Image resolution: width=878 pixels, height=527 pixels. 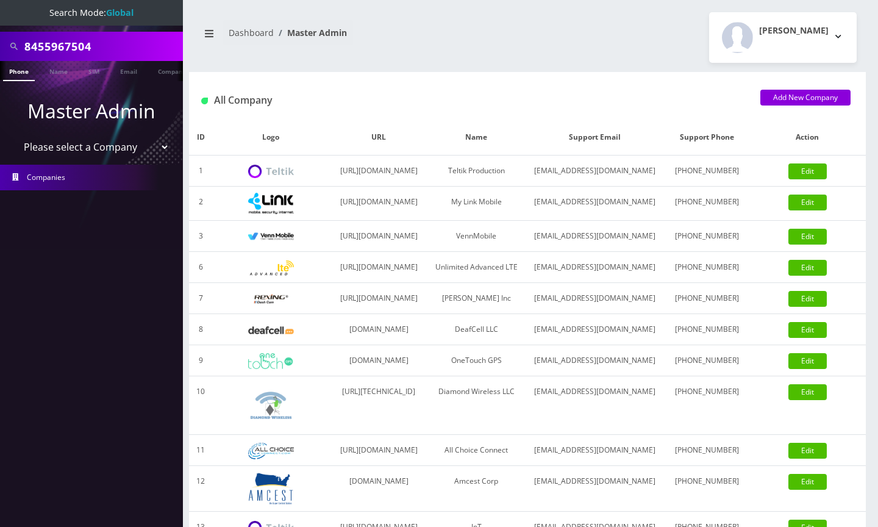 I want to click on a: Email, so click(x=129, y=70).